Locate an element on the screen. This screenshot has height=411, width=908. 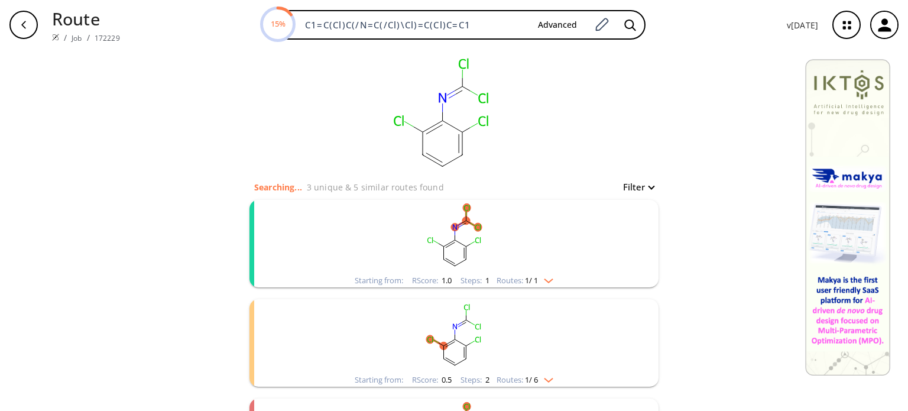
span: 2 is located at coordinates (486, 379).